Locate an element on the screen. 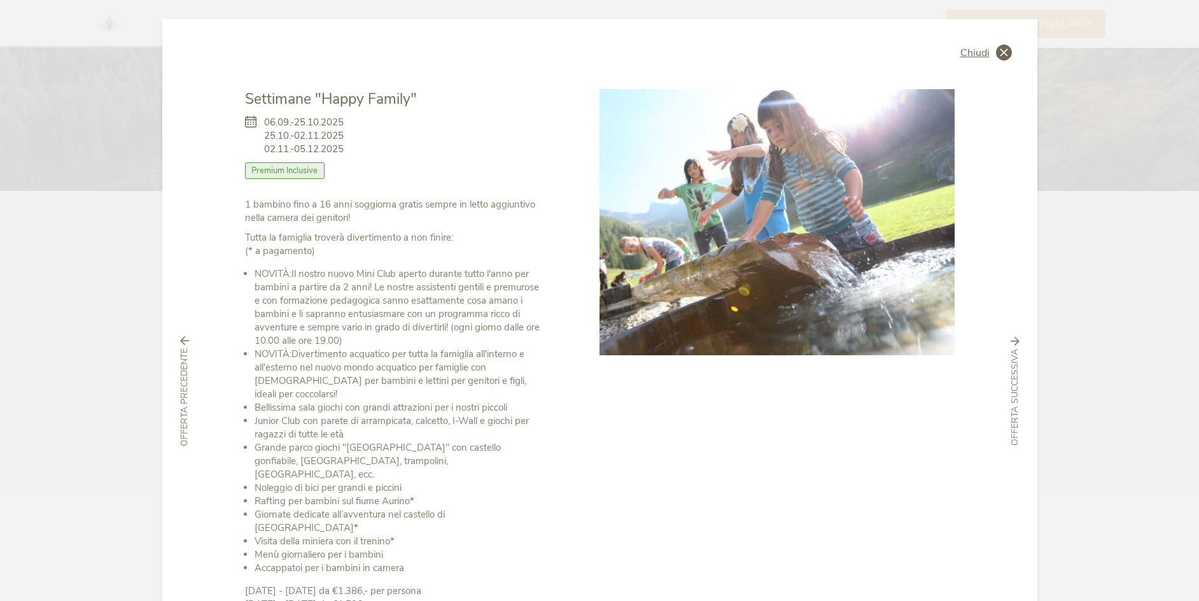 The width and height of the screenshot is (1199, 601). li: Divertimento acquatico per tutta la famiglia all'interno e all'esterno nel nuovo mondo acquatico ... is located at coordinates (398, 374).